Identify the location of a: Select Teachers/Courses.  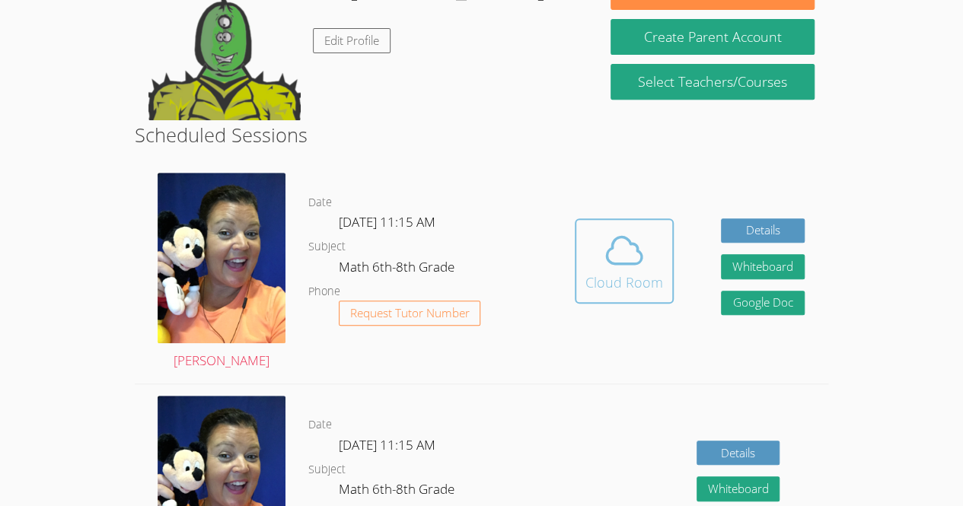
(712, 81).